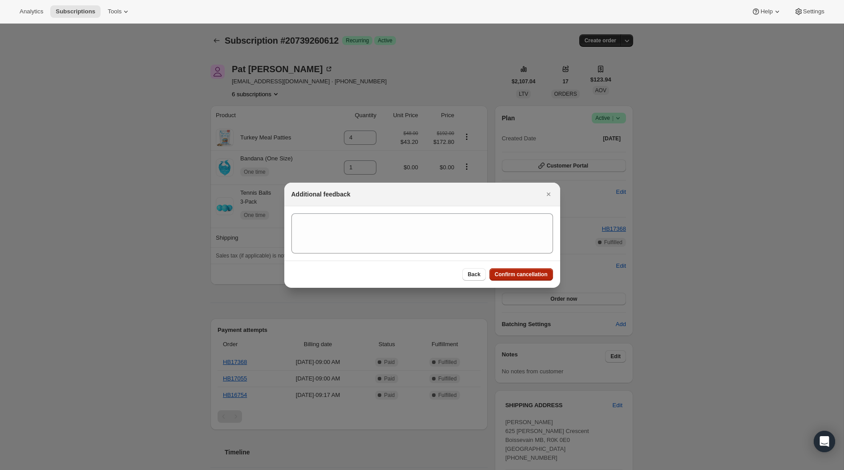 The height and width of the screenshot is (470, 844). Describe the element at coordinates (766, 12) in the screenshot. I see `button: Help` at that location.